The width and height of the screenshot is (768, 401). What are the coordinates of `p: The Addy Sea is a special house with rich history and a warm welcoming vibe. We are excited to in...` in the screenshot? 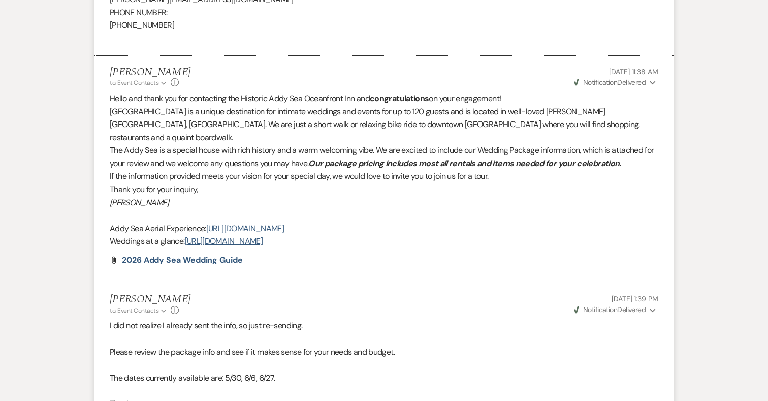 It's located at (384, 156).